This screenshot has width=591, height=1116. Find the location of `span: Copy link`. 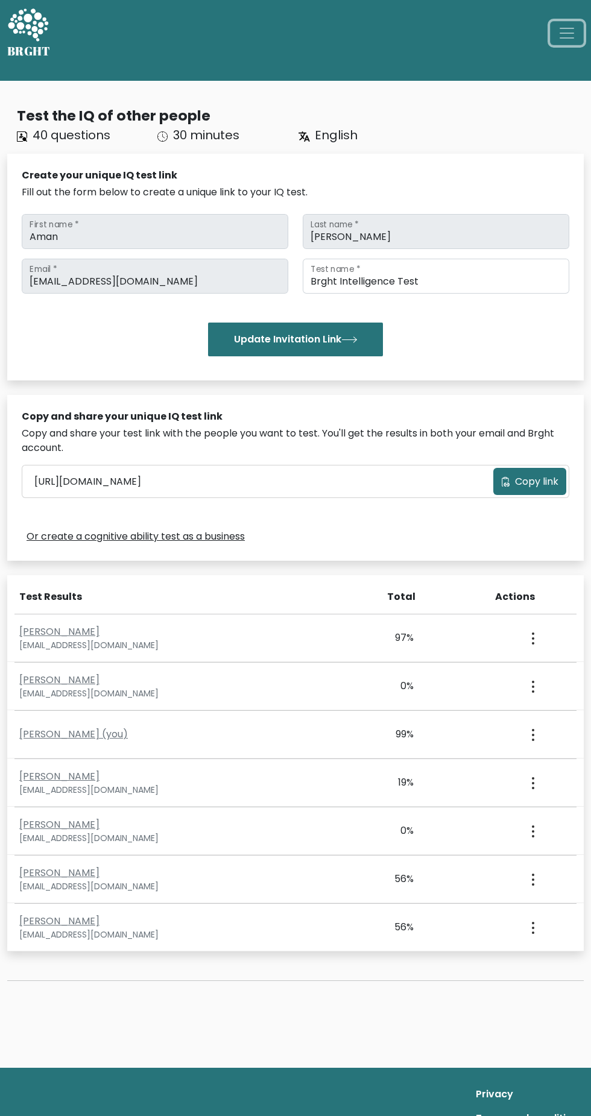

span: Copy link is located at coordinates (537, 482).